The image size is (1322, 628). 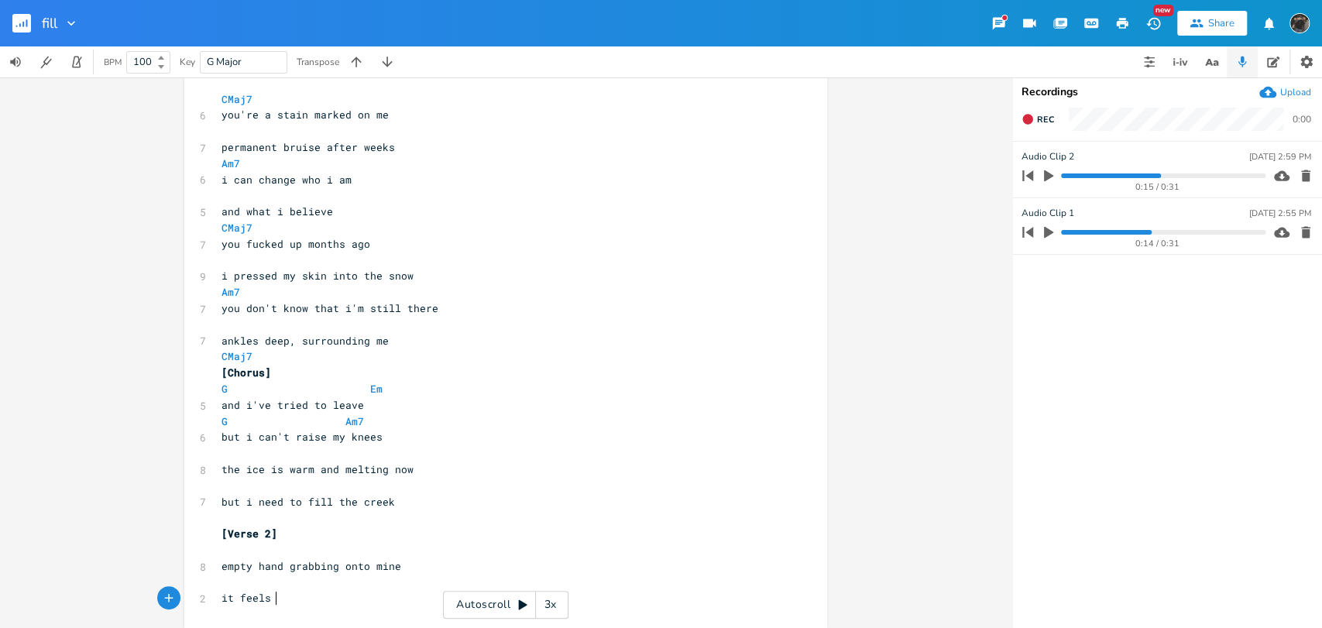 I want to click on div: 3x, so click(x=550, y=605).